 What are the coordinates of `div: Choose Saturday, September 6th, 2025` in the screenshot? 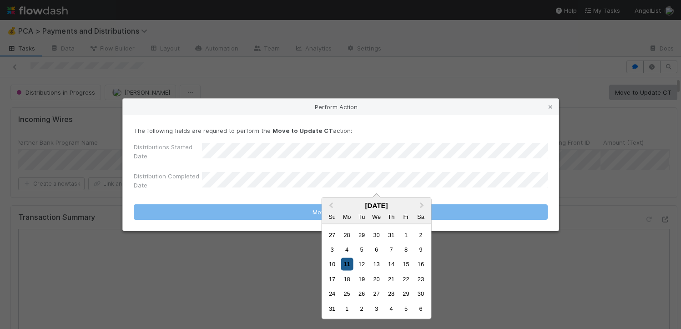 It's located at (420, 308).